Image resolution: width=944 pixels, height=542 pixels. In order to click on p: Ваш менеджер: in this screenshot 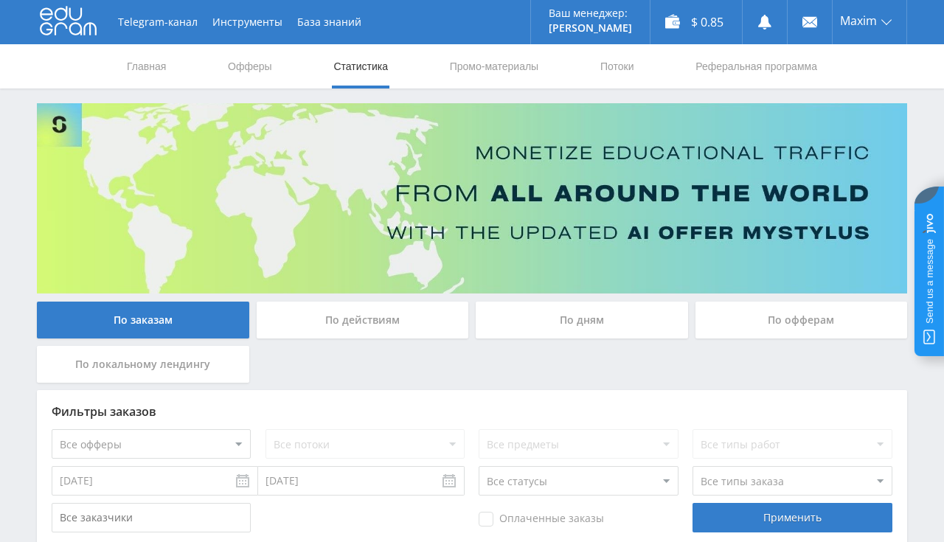, I will do `click(590, 13)`.